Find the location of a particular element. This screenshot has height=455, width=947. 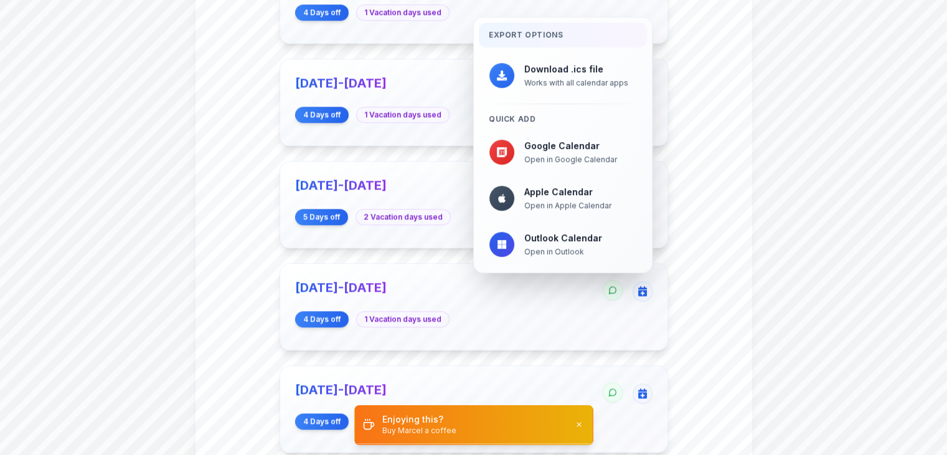

p: Buy Marcel a coffee is located at coordinates (419, 430).